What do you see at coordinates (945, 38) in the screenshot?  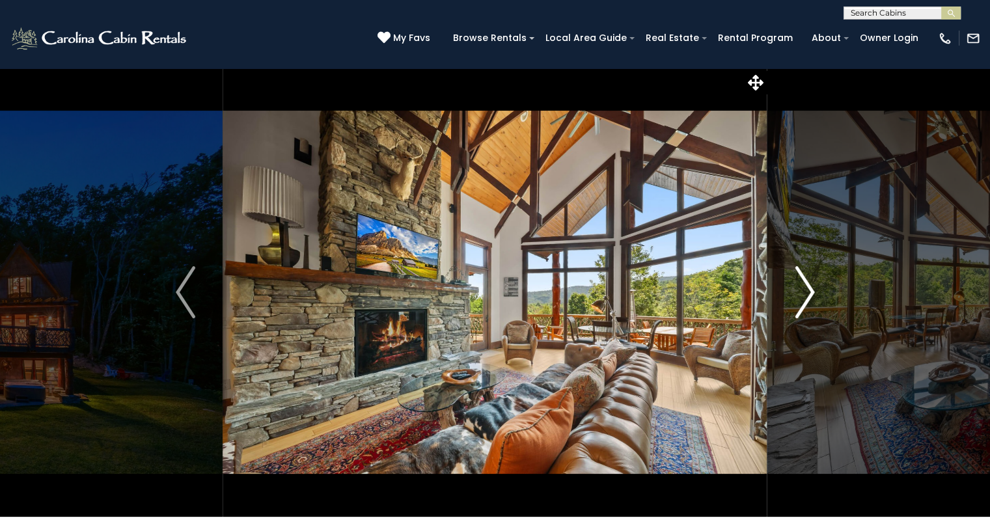 I see `img: phone-regular-white.png` at bounding box center [945, 38].